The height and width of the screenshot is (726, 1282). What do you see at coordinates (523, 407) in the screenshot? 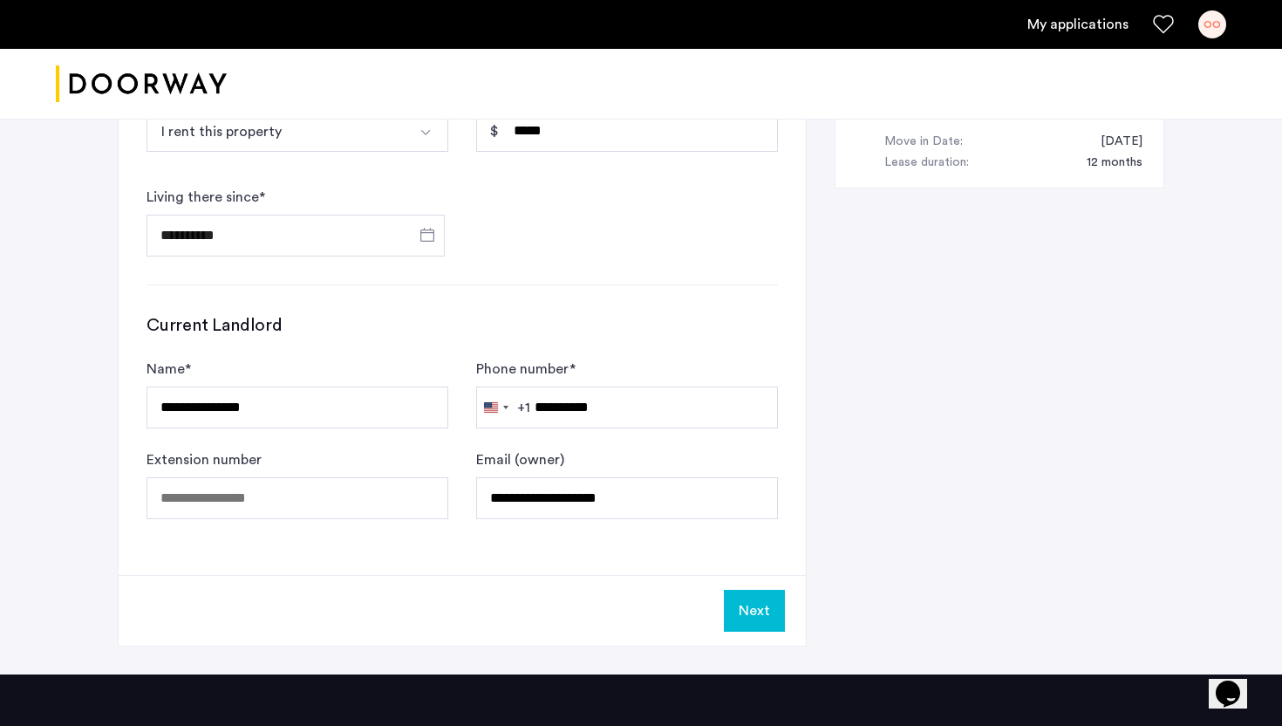
I see `div: +1` at bounding box center [523, 407].